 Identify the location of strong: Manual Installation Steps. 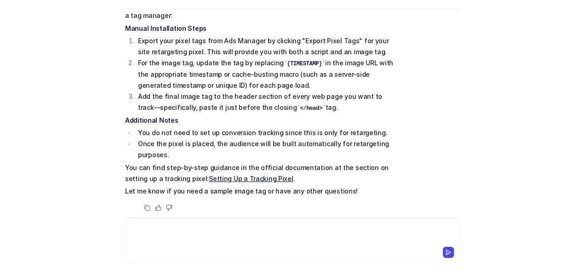
(166, 28).